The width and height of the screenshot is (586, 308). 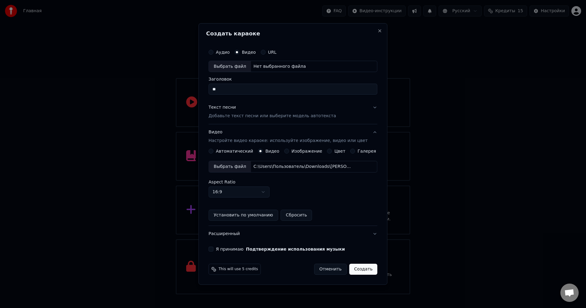 What do you see at coordinates (307, 151) in the screenshot?
I see `label: Изображение` at bounding box center [307, 151].